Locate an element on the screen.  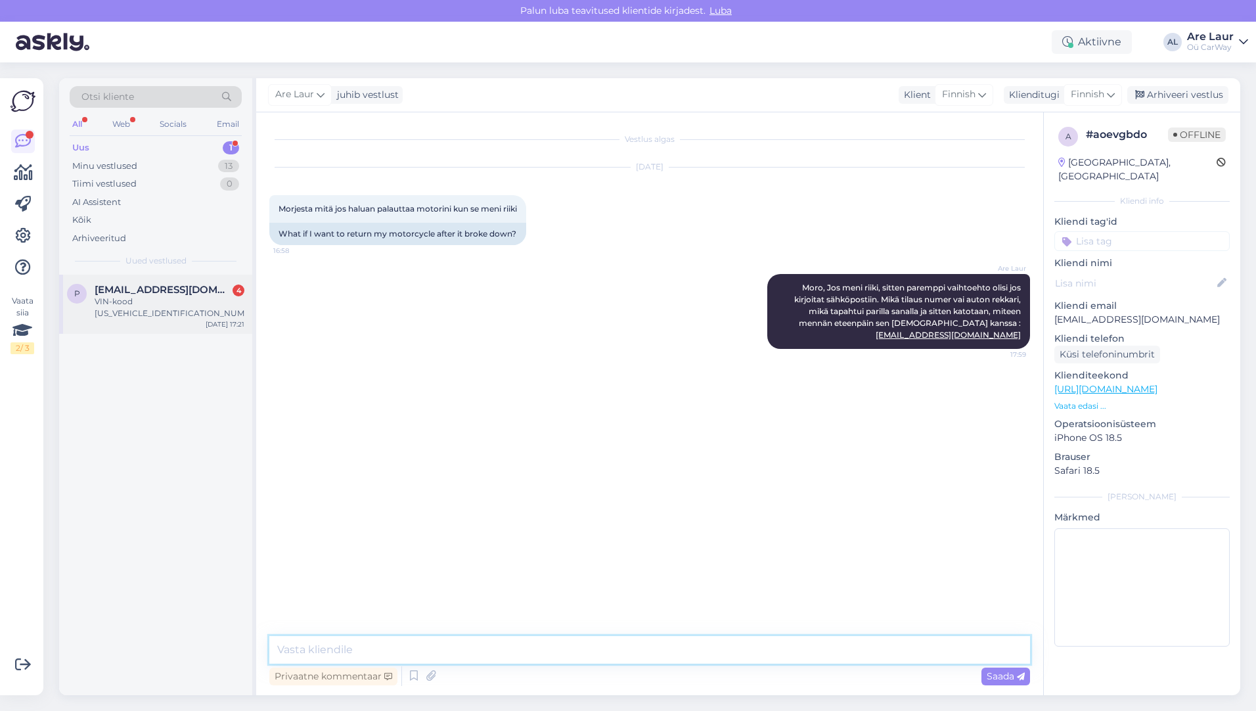
span: 17:59 is located at coordinates (1001, 354).